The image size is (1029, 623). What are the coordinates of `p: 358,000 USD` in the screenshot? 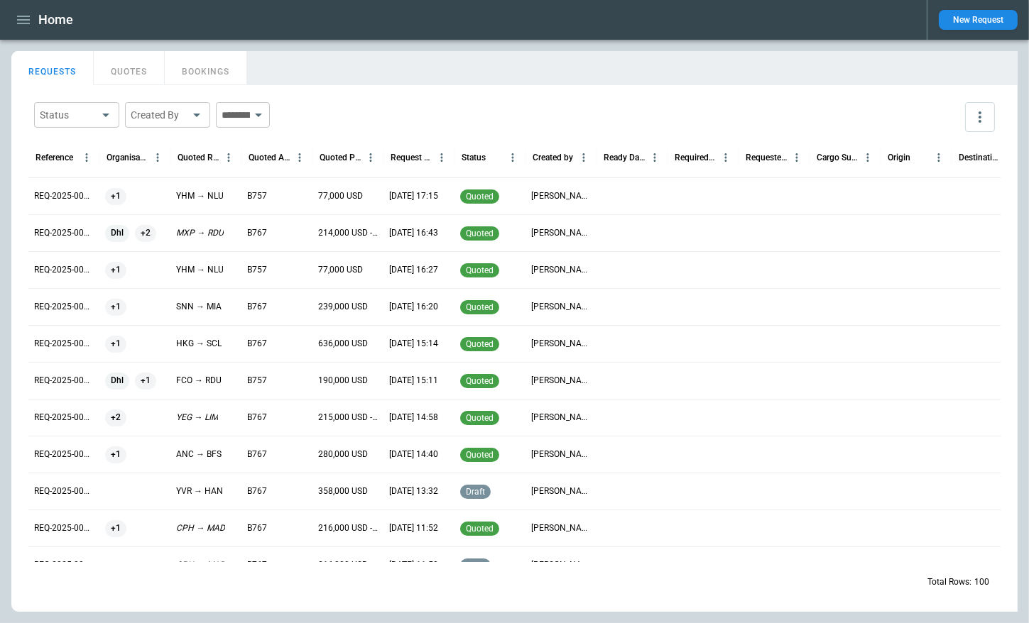 It's located at (343, 491).